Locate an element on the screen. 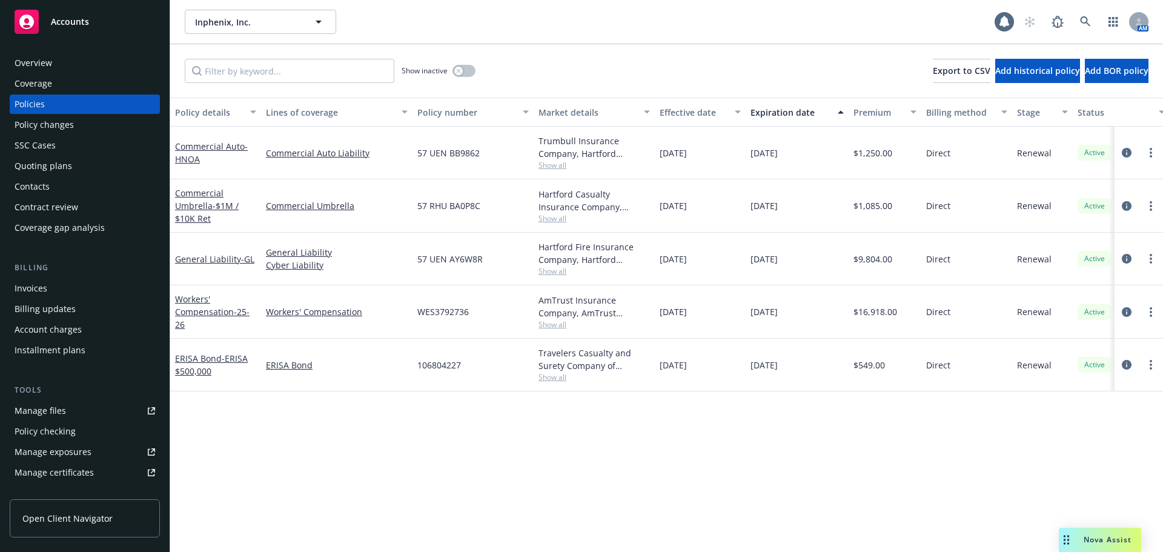 Image resolution: width=1163 pixels, height=552 pixels. div: Invoices is located at coordinates (31, 288).